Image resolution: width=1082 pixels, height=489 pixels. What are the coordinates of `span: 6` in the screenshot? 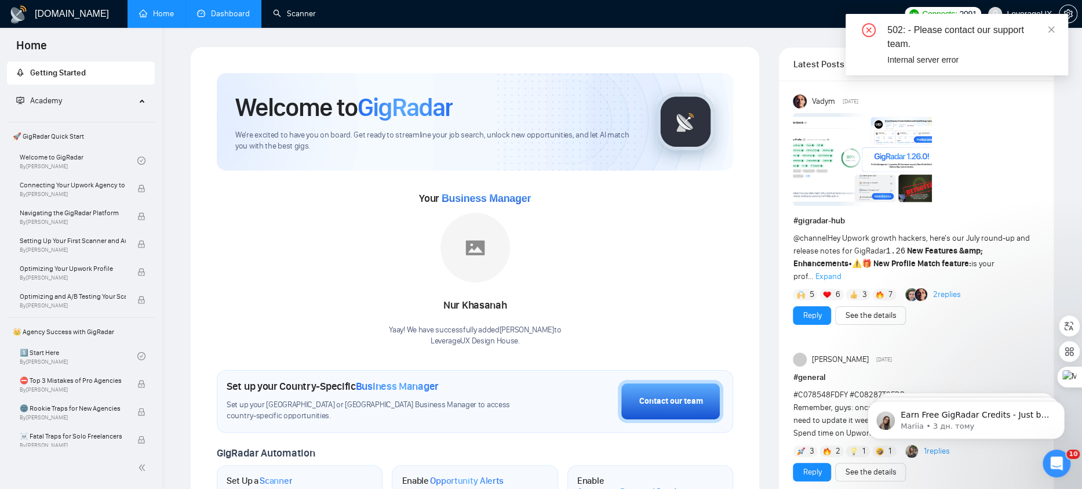 It's located at (838, 294).